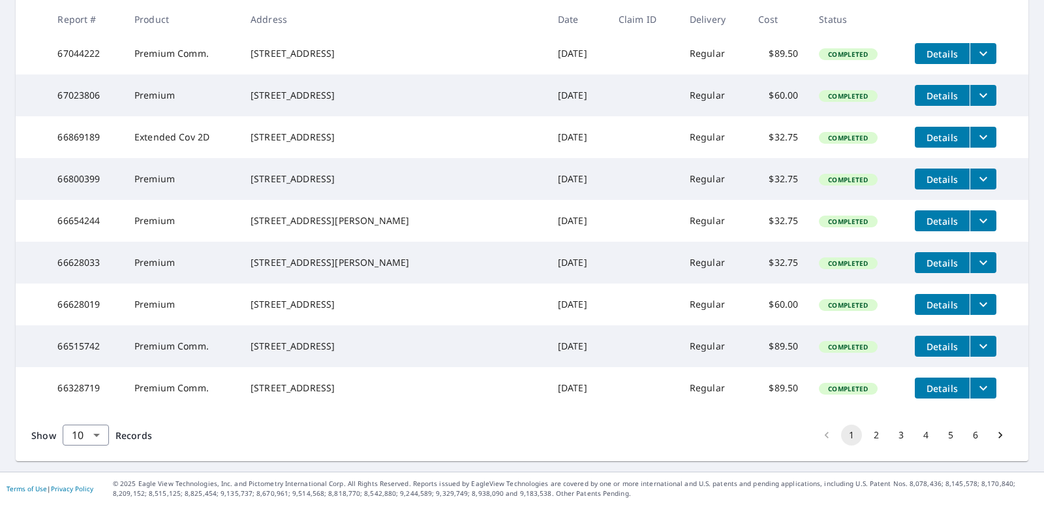  Describe the element at coordinates (1001, 435) in the screenshot. I see `button: Go to next page` at that location.